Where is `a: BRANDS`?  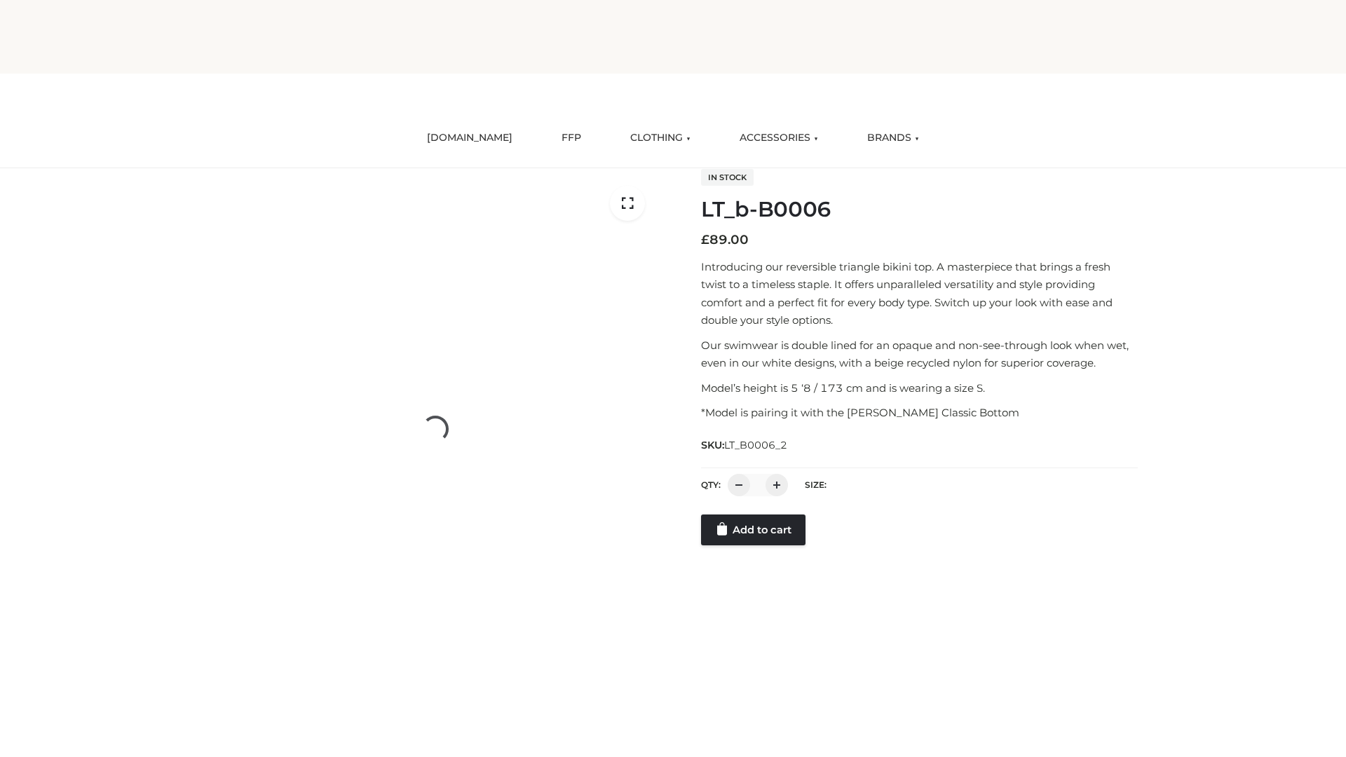 a: BRANDS is located at coordinates (893, 138).